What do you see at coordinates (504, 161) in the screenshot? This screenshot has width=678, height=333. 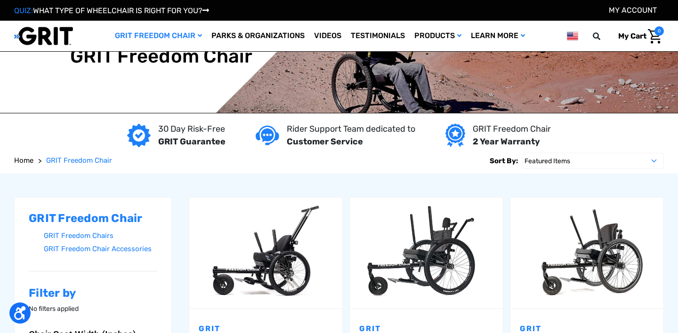 I see `label: Sort By:` at bounding box center [504, 161].